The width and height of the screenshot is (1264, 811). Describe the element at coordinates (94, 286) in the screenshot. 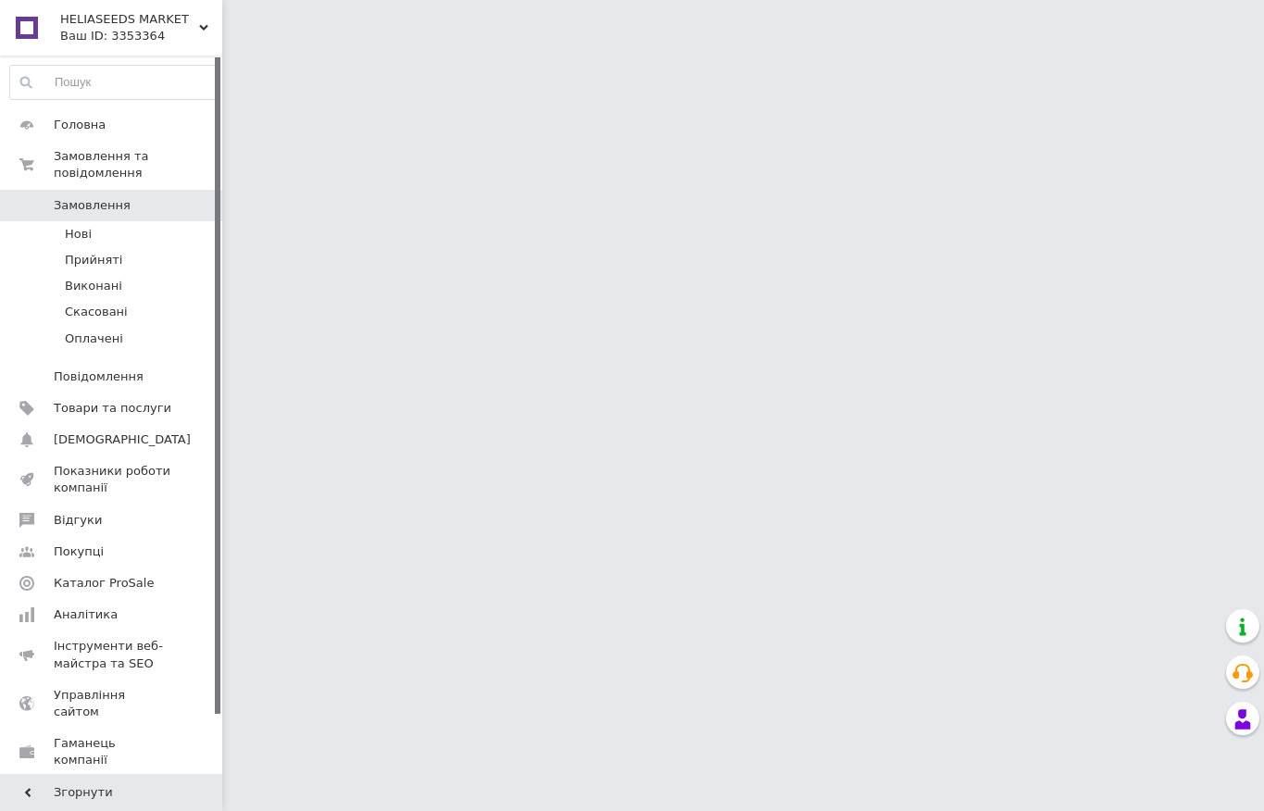

I see `span: Виконані` at that location.